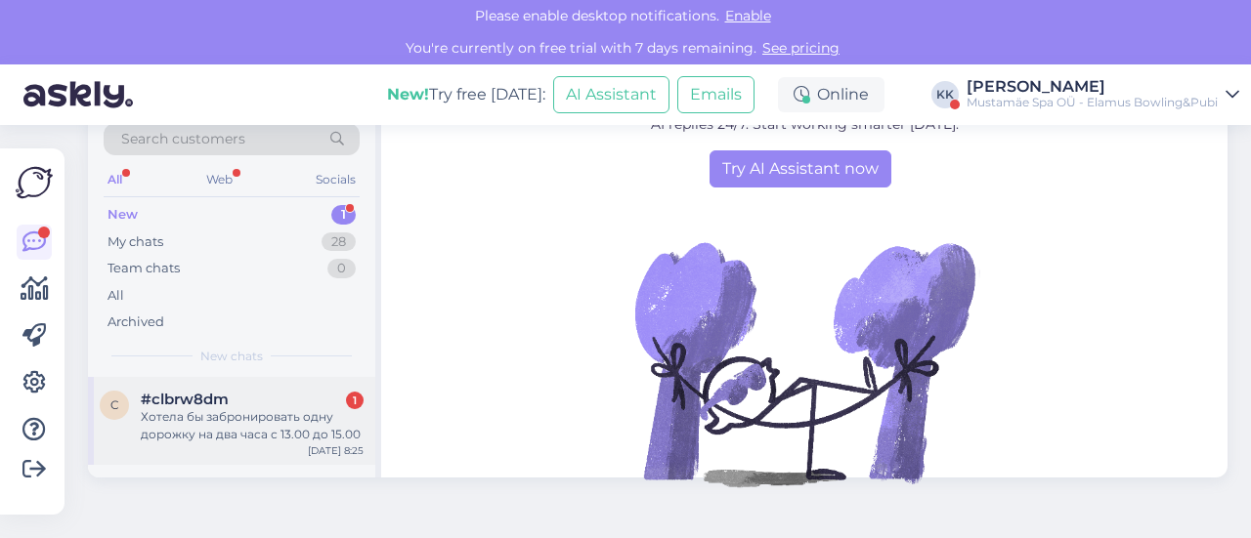  I want to click on div: 28, so click(338, 242).